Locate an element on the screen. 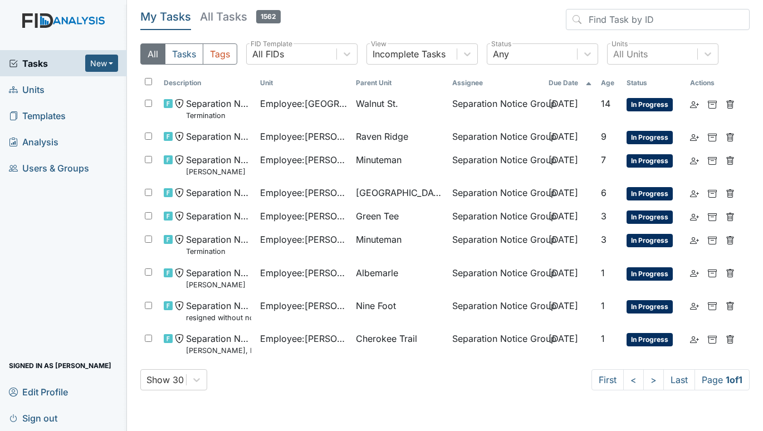 The width and height of the screenshot is (763, 431). span: 1562 is located at coordinates (269, 17).